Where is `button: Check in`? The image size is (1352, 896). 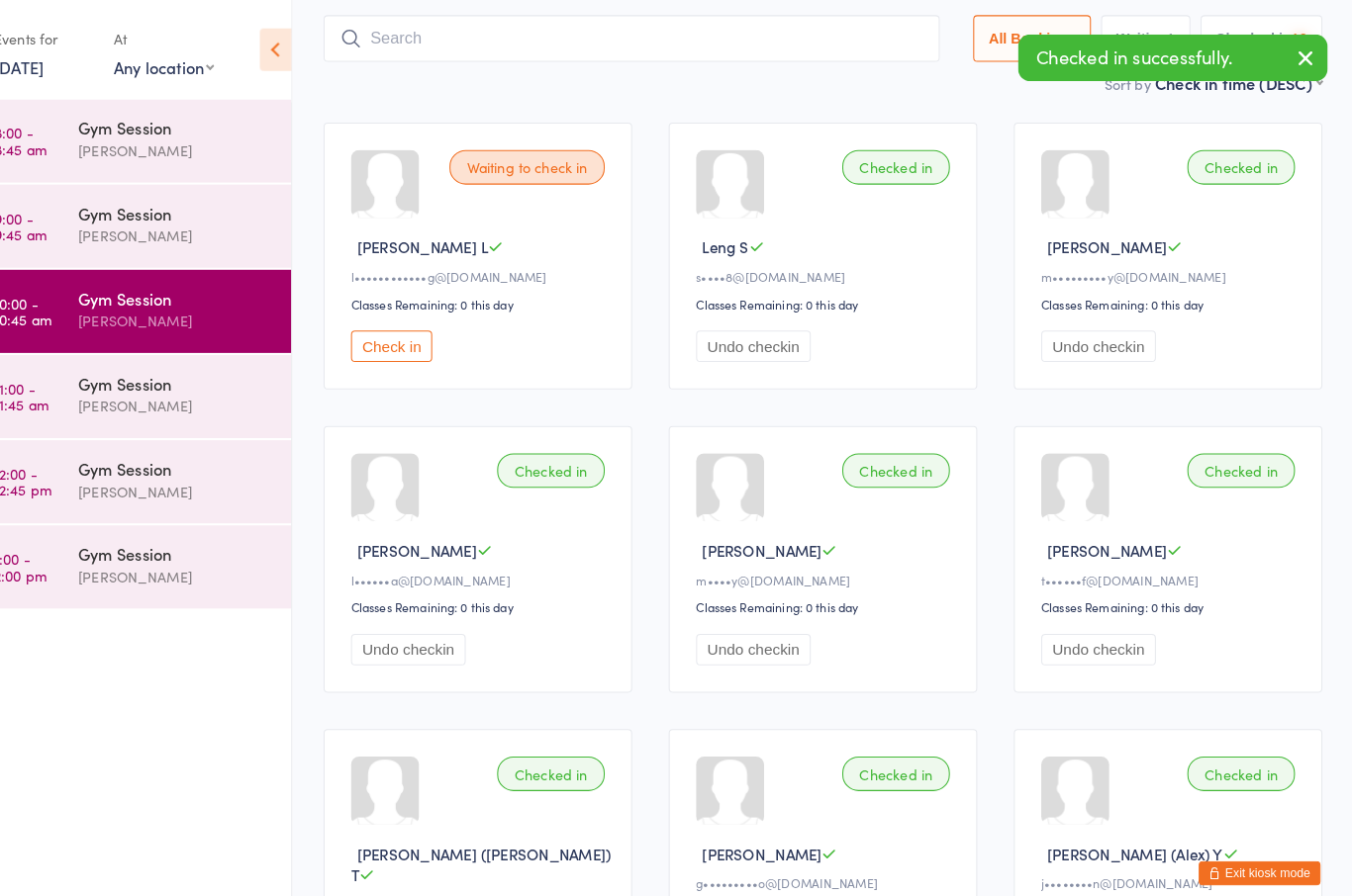 button: Check in is located at coordinates (413, 337).